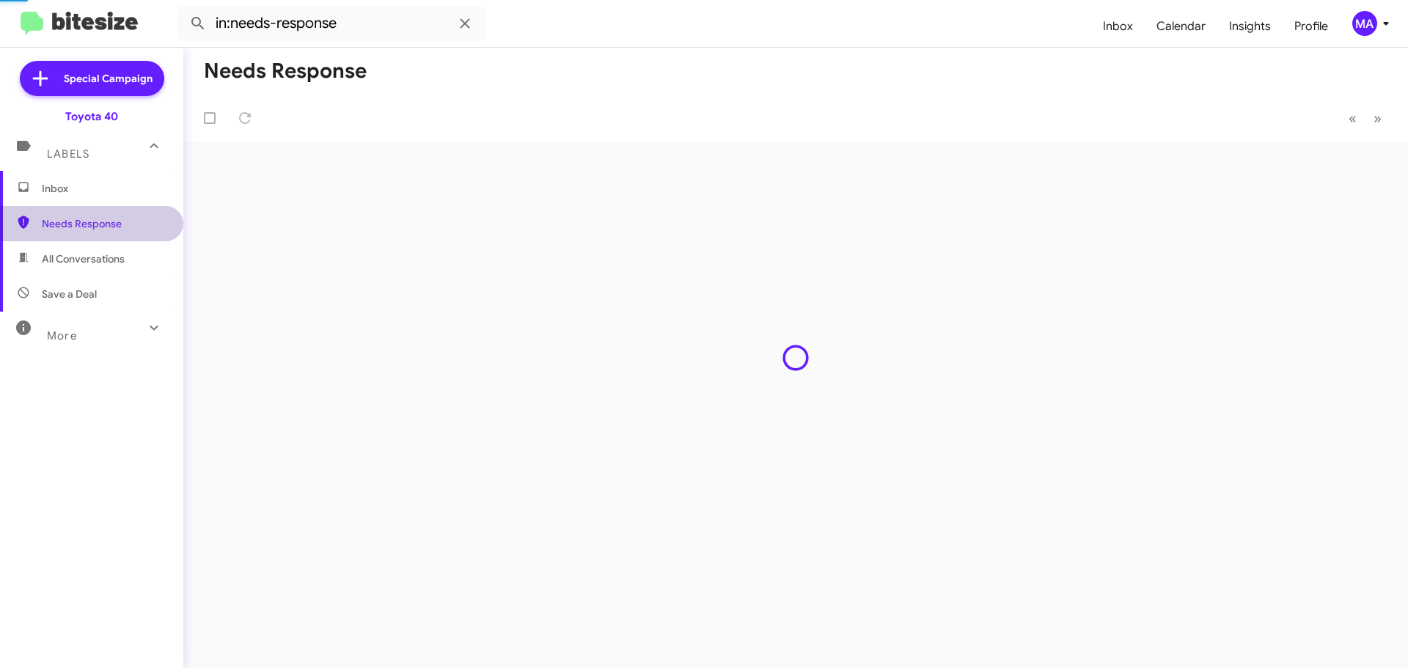  Describe the element at coordinates (68, 154) in the screenshot. I see `span: Labels` at that location.